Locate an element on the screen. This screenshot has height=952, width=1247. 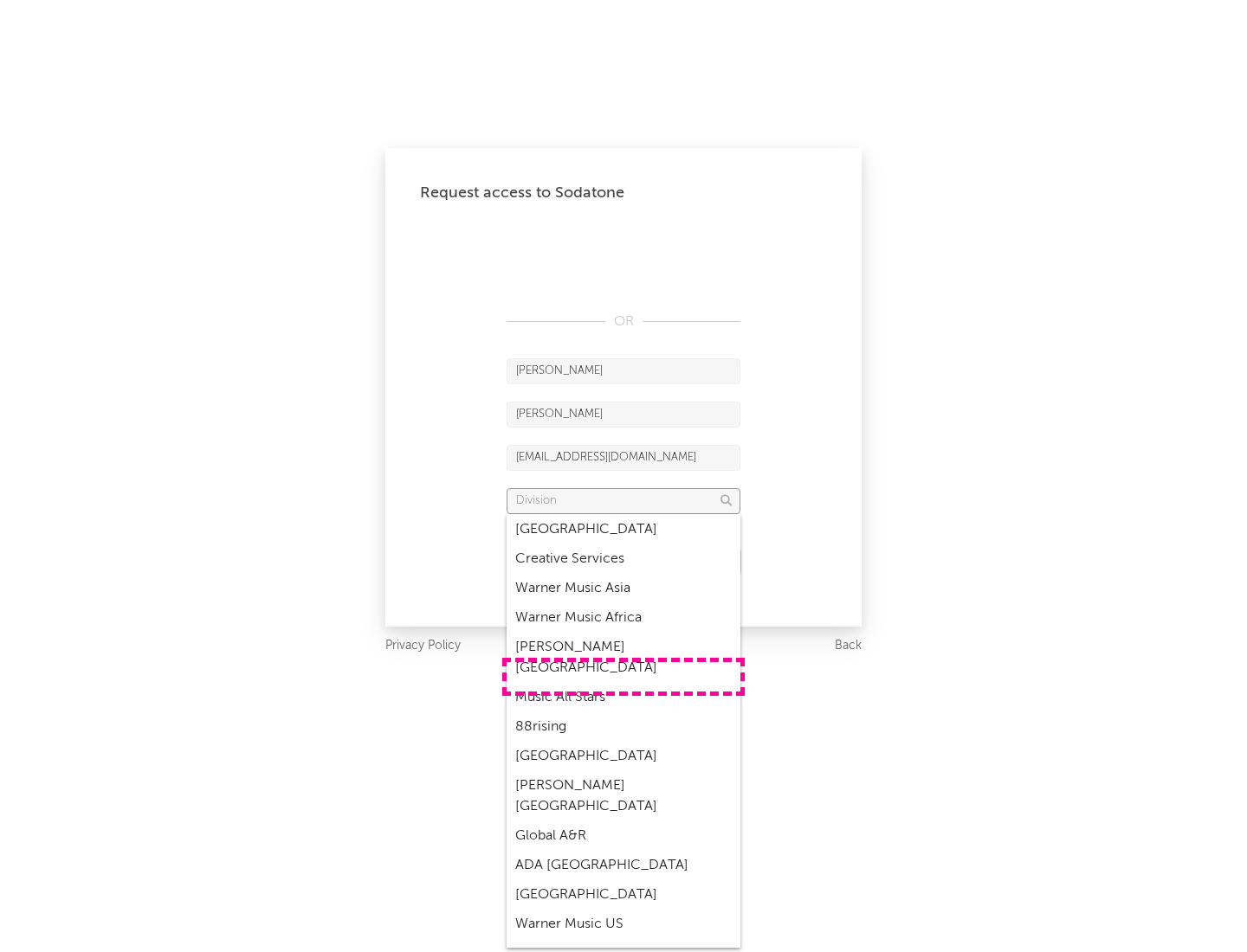
input: First Name is located at coordinates (623, 372).